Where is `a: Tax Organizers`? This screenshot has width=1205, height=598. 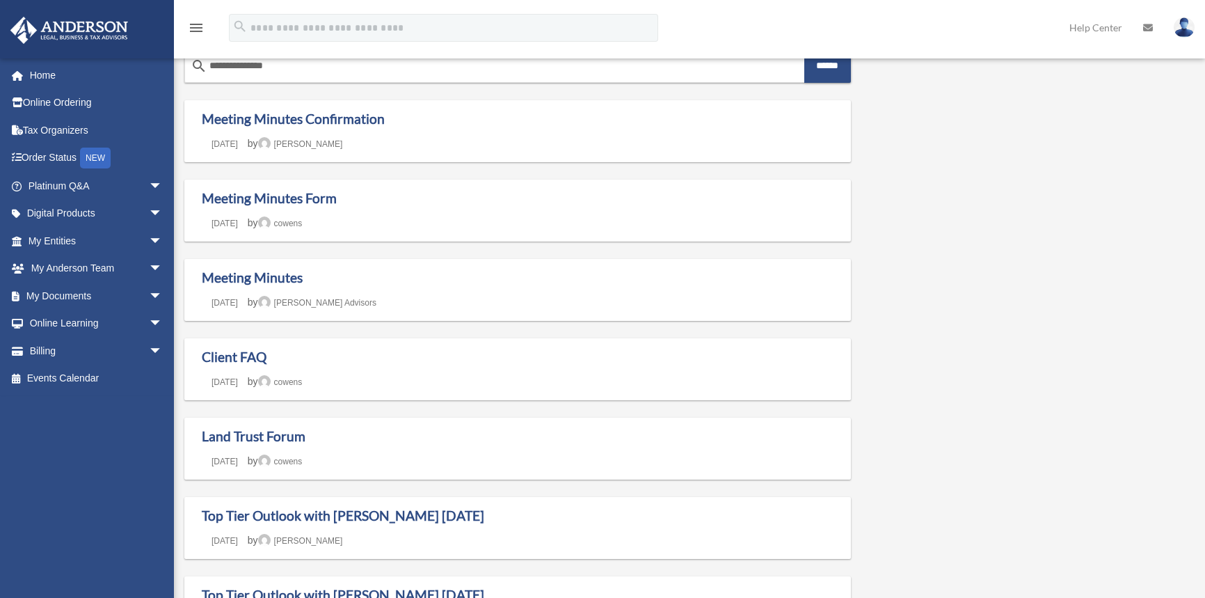 a: Tax Organizers is located at coordinates (97, 130).